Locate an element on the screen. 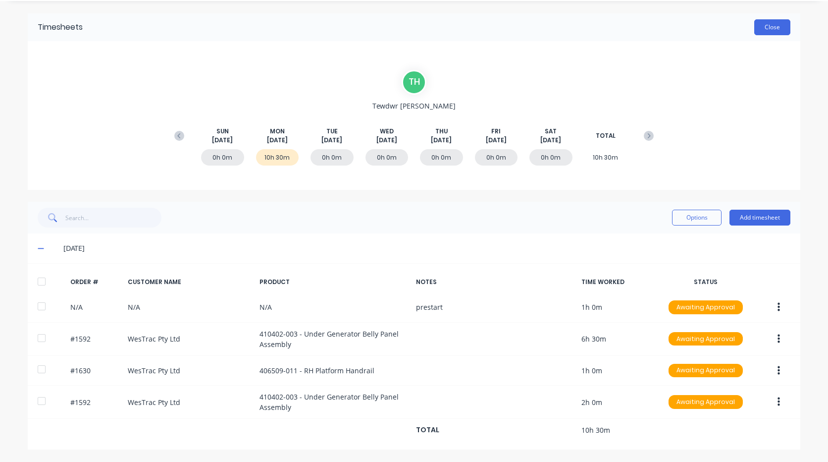 The image size is (828, 462). span: TUE is located at coordinates (332, 131).